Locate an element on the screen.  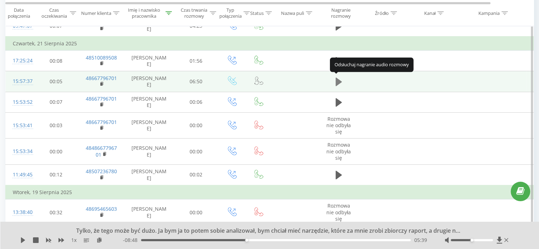
a: 48507236780 is located at coordinates (101, 171).